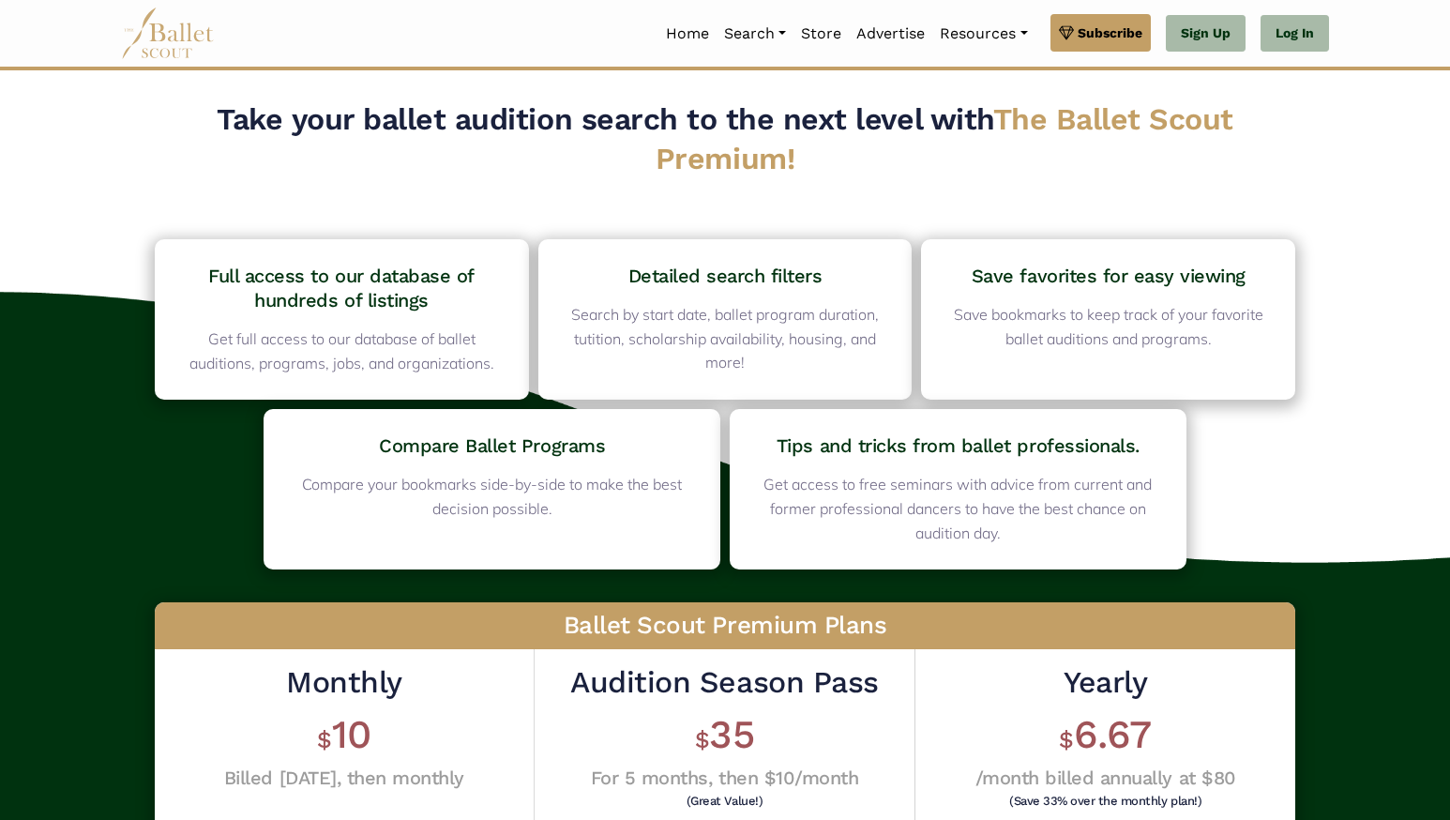  I want to click on h6: (Save 33% over the monthly plan!), so click(1106, 800).